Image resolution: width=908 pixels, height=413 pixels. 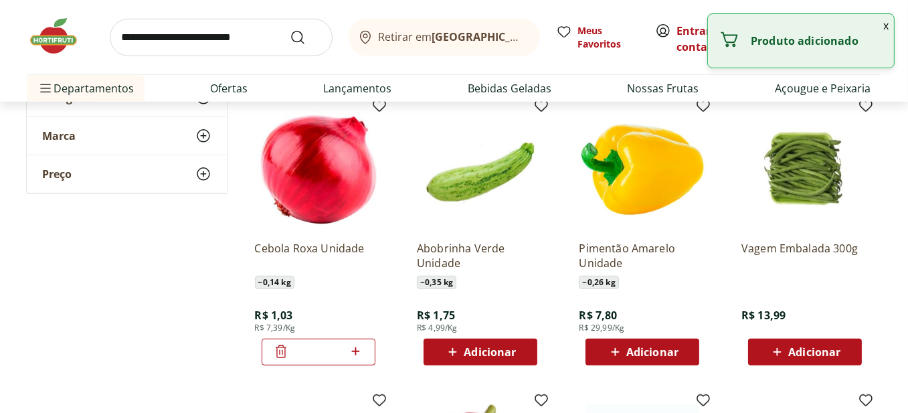 I want to click on a: Açougue e Peixaria, so click(x=822, y=88).